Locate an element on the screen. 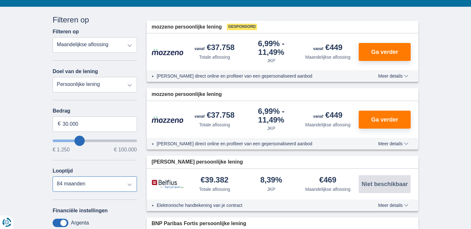 The height and width of the screenshot is (229, 471). a: wantToBorrow is located at coordinates (95, 141).